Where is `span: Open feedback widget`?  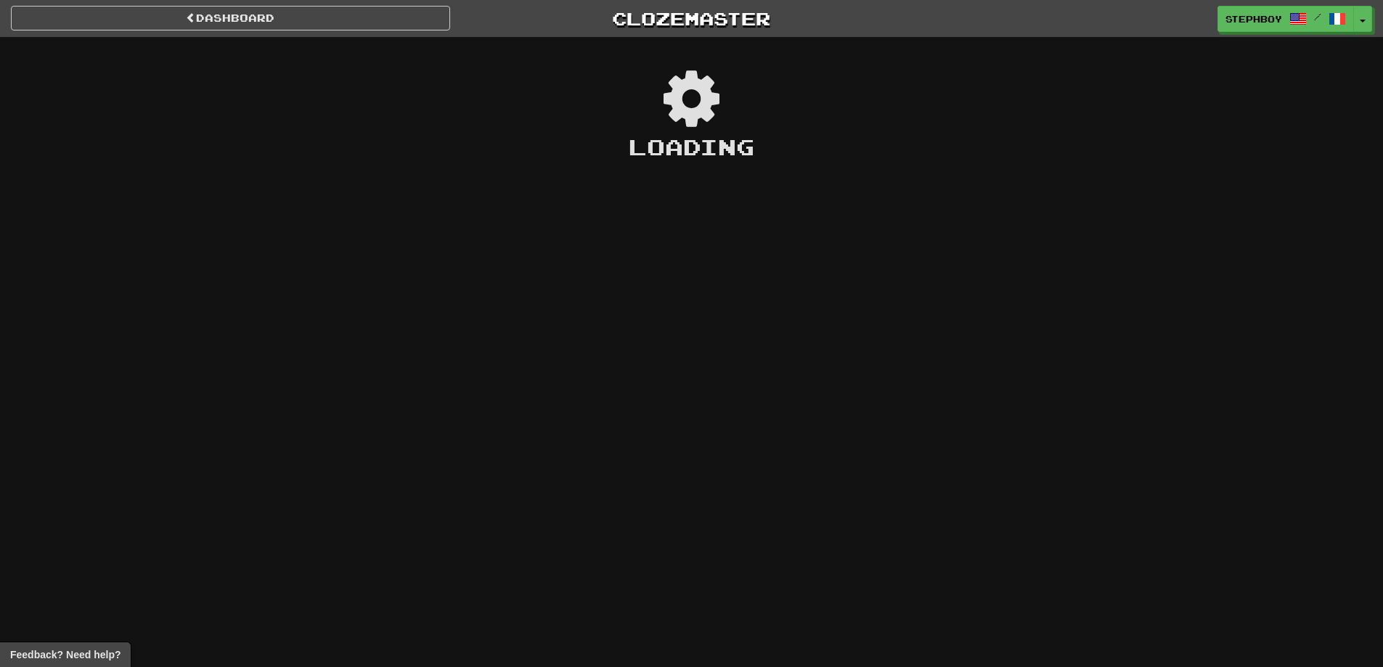 span: Open feedback widget is located at coordinates (65, 655).